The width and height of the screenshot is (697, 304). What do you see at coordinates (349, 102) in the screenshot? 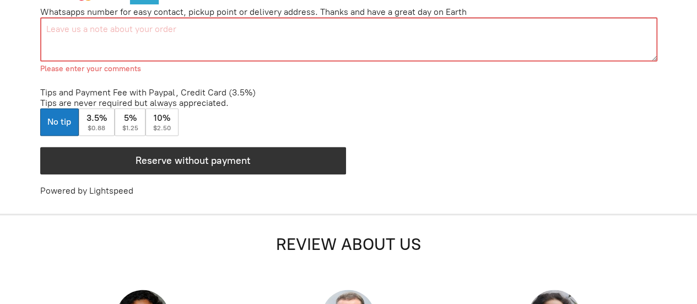
I see `p: Tips are never required but always appreciated.` at bounding box center [349, 102].